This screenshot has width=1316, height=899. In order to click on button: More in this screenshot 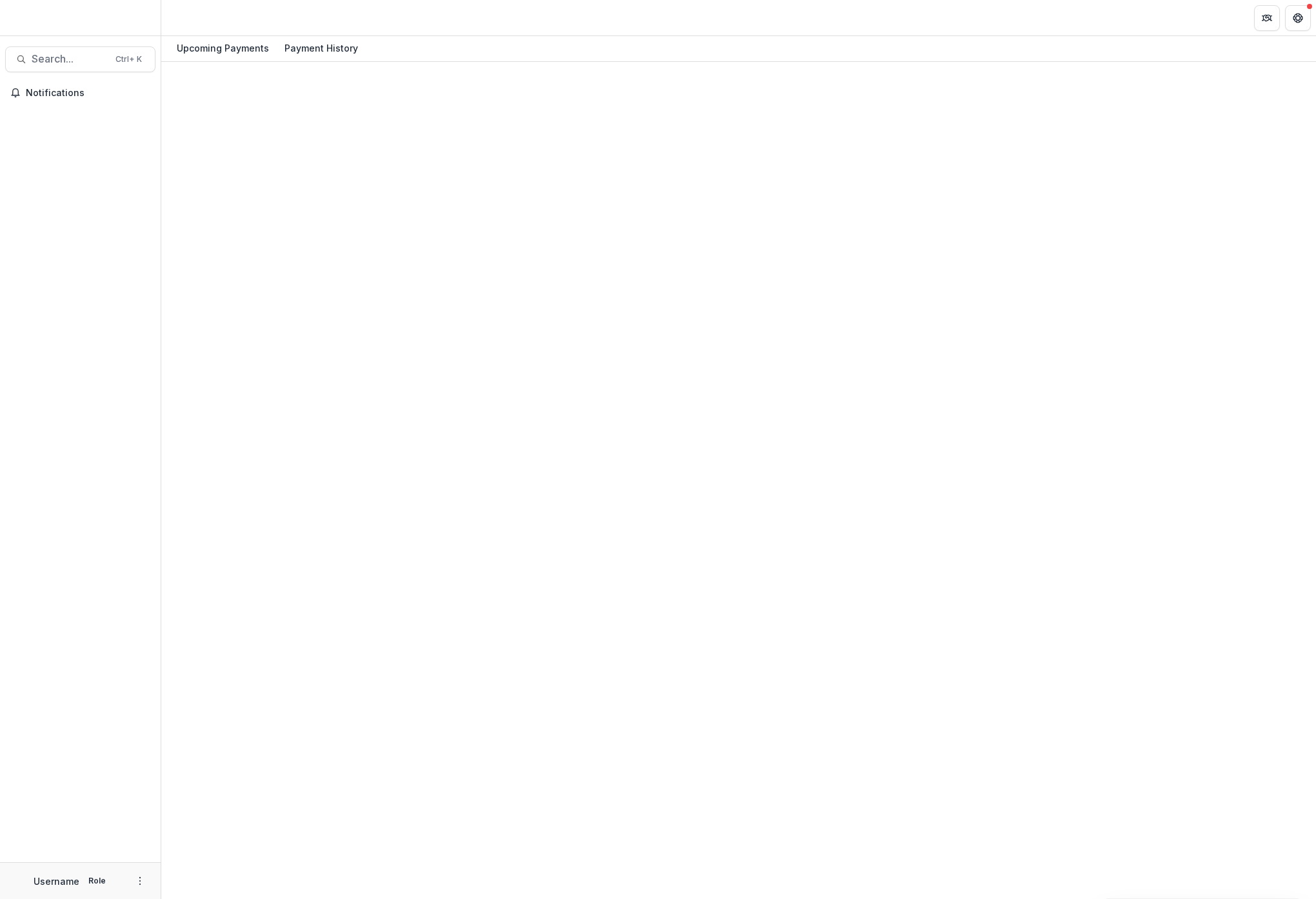, I will do `click(140, 882)`.